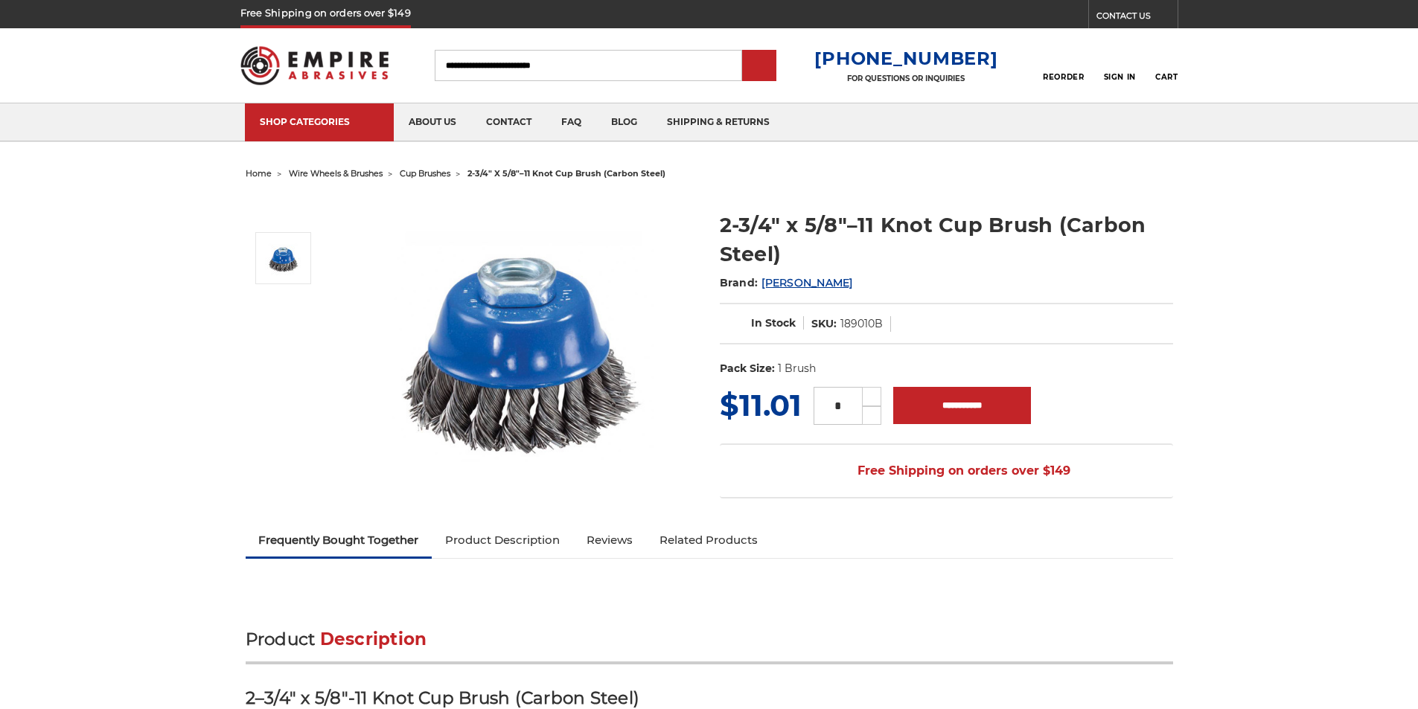 The width and height of the screenshot is (1418, 709). I want to click on a: Reviews, so click(610, 540).